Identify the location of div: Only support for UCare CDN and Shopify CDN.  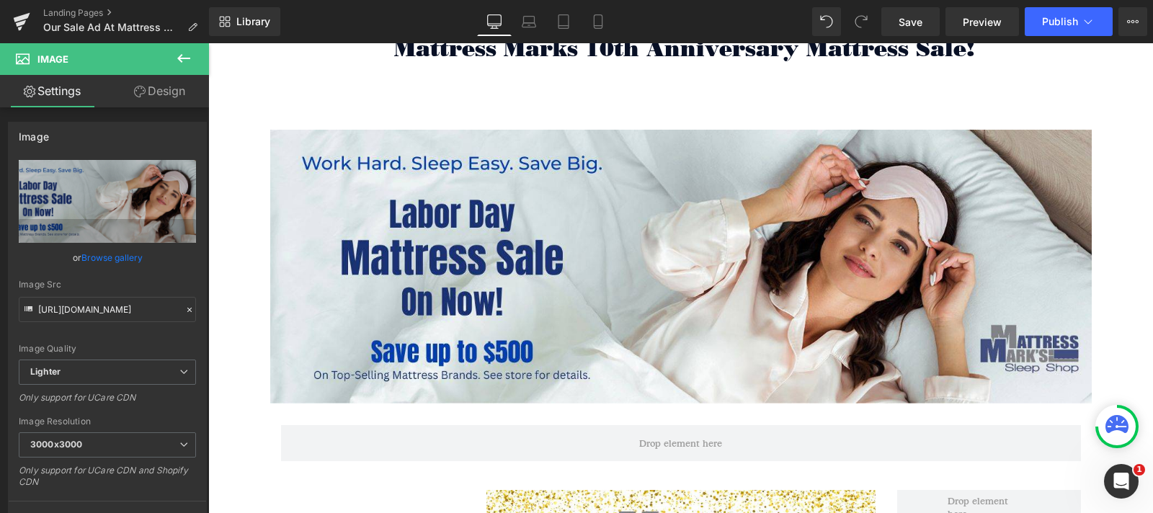
(107, 481).